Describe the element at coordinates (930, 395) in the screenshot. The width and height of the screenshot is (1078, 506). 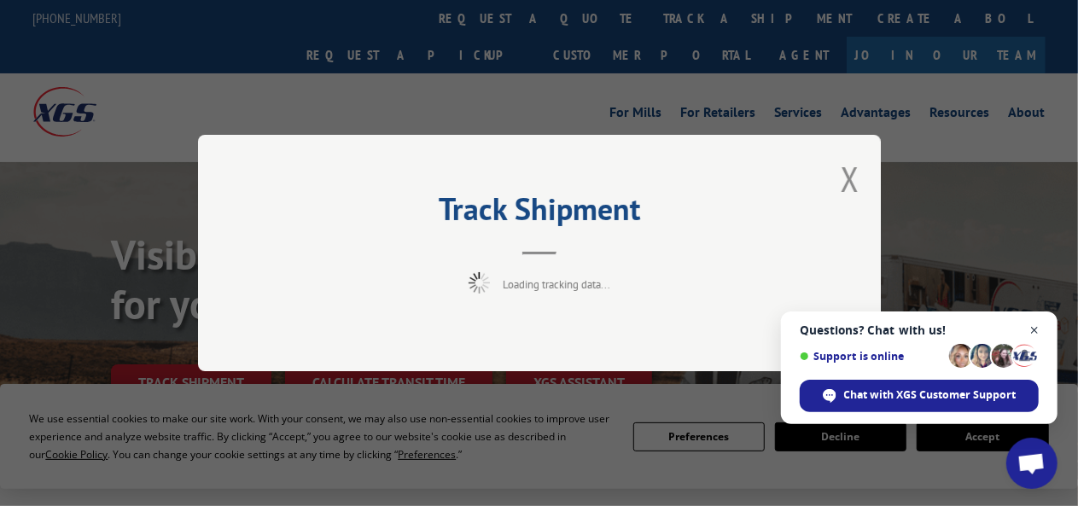
I see `span: Chat with XGS Customer Support` at that location.